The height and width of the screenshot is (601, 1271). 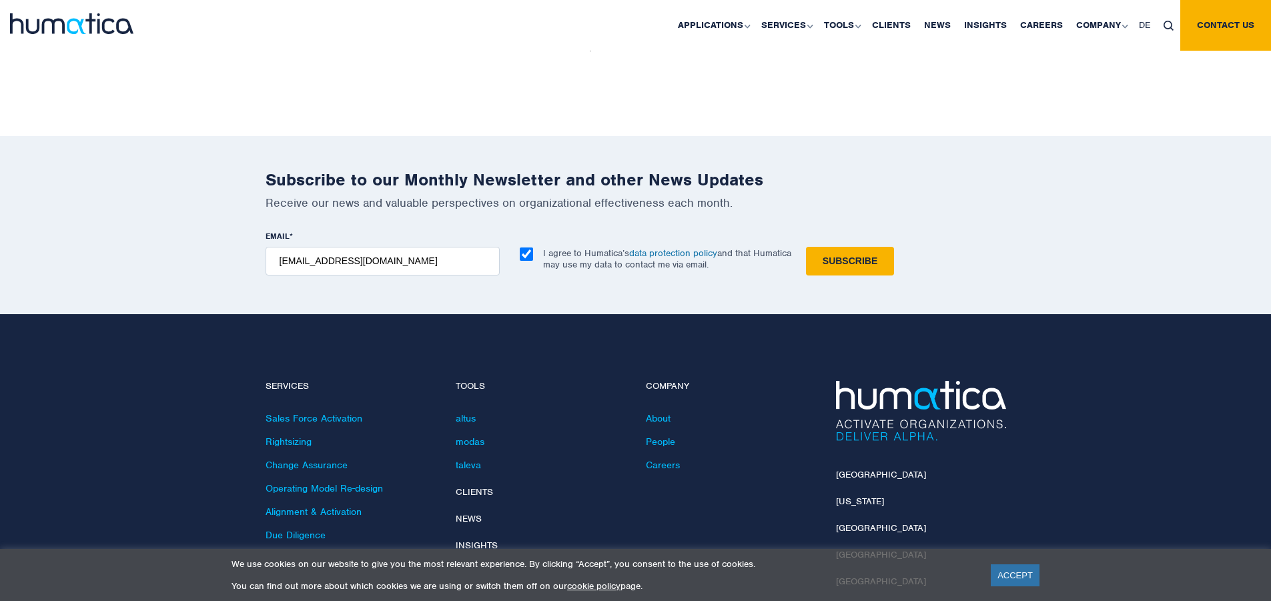 I want to click on a: News, so click(x=468, y=518).